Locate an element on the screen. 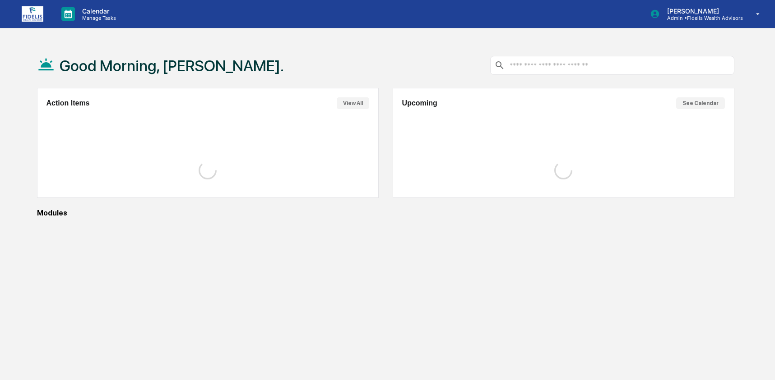  h2: Action Items is located at coordinates (68, 103).